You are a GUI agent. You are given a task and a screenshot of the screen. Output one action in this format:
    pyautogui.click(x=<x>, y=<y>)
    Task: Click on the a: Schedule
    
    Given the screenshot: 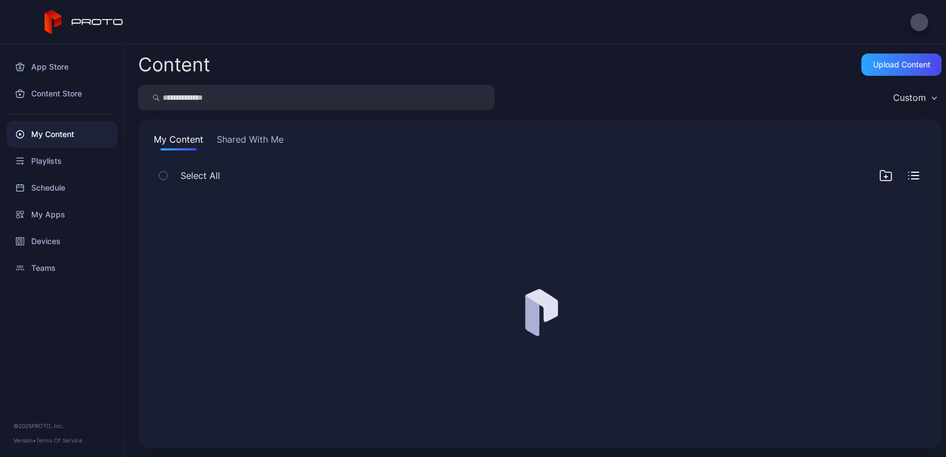 What is the action you would take?
    pyautogui.click(x=62, y=188)
    